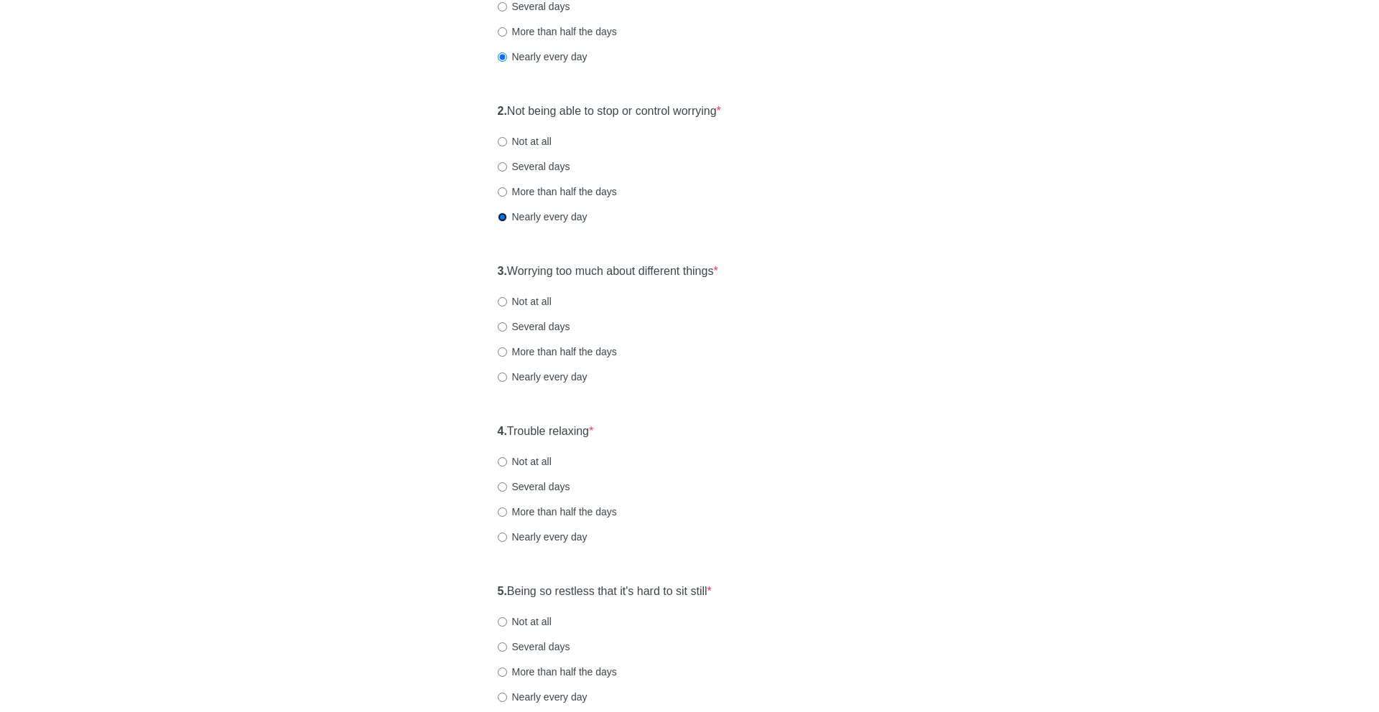 The height and width of the screenshot is (712, 1379). What do you see at coordinates (546, 432) in the screenshot?
I see `label: Trouble relaxing` at bounding box center [546, 432].